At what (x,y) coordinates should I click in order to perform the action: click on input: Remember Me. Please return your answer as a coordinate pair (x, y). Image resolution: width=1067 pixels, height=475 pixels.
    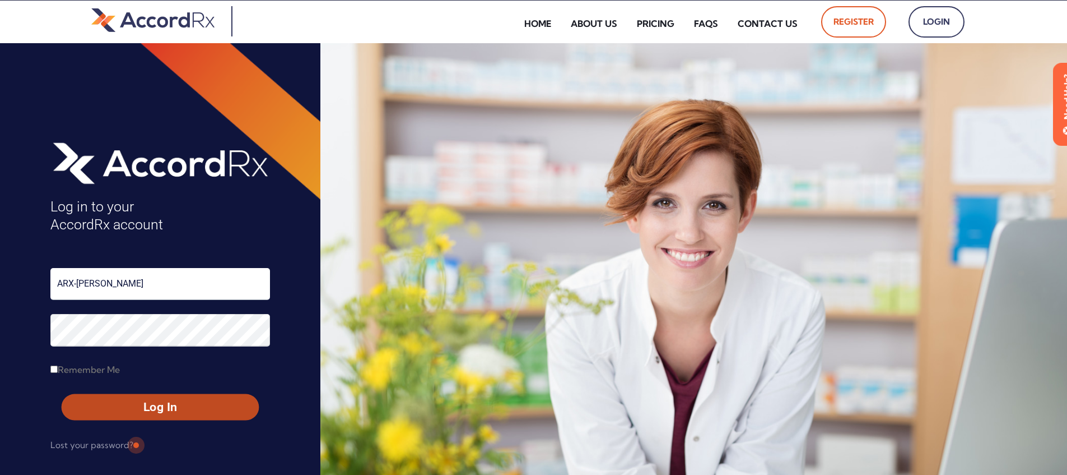
    Looking at the image, I should click on (54, 369).